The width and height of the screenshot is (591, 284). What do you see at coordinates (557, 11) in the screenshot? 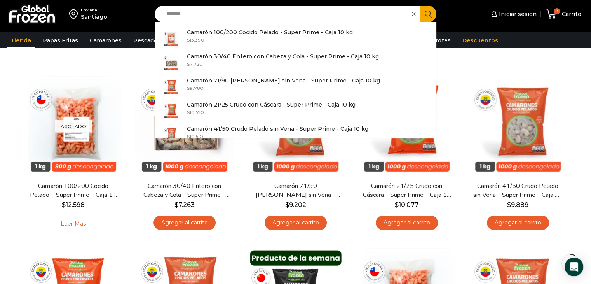
I see `span: 3` at bounding box center [557, 11].